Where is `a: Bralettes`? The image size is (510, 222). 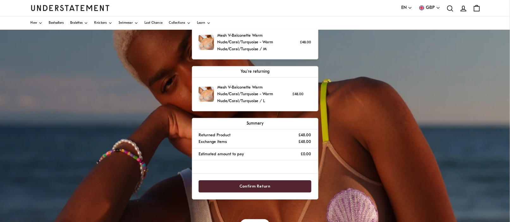 a: Bralettes is located at coordinates (79, 23).